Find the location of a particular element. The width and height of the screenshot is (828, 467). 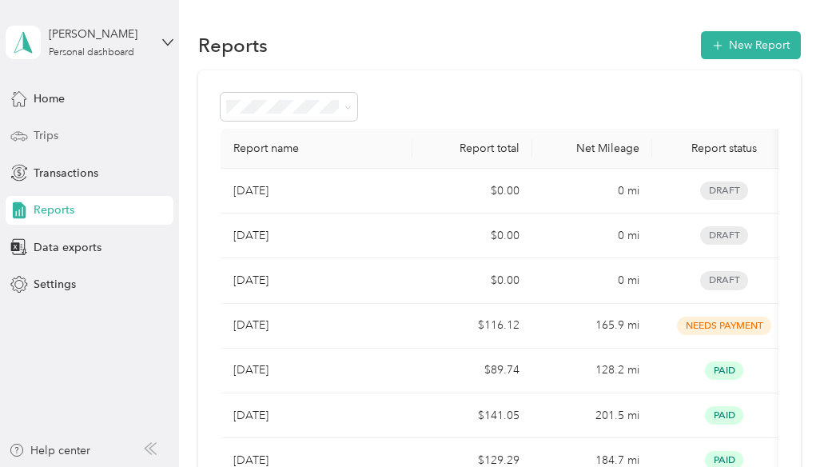

td: $89.74 is located at coordinates (472, 371).